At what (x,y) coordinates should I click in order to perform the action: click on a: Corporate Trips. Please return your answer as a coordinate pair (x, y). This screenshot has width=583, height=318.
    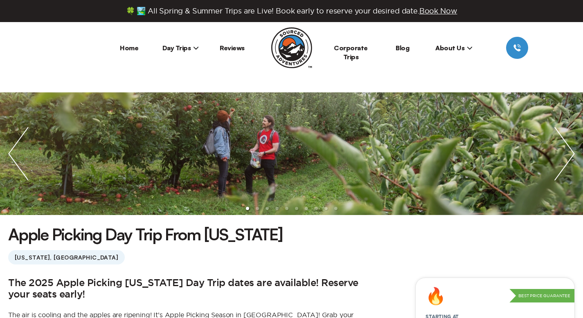
    Looking at the image, I should click on (351, 52).